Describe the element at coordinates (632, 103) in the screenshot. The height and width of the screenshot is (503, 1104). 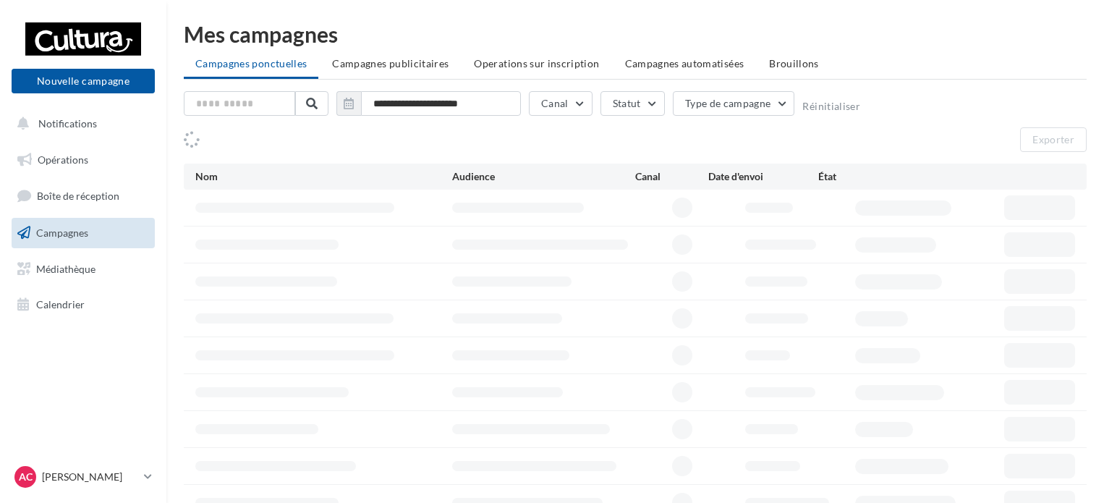
I see `button: Statut` at that location.